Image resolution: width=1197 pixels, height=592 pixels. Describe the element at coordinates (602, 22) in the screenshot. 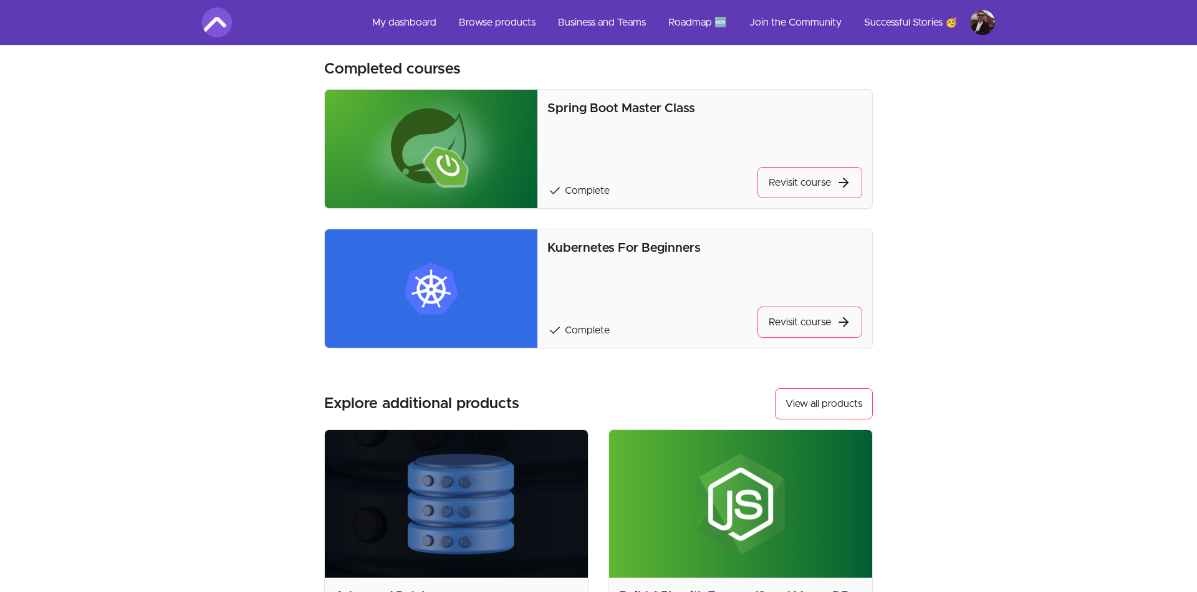

I see `a: Business and Teams` at that location.